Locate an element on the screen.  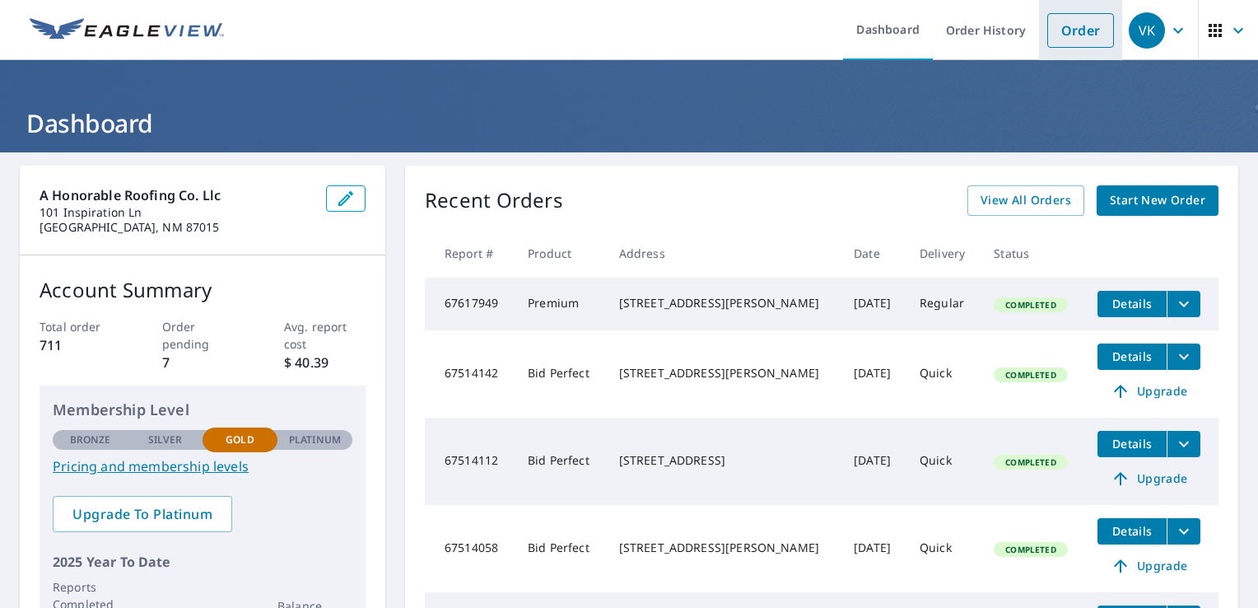
p: Gold is located at coordinates (240, 440).